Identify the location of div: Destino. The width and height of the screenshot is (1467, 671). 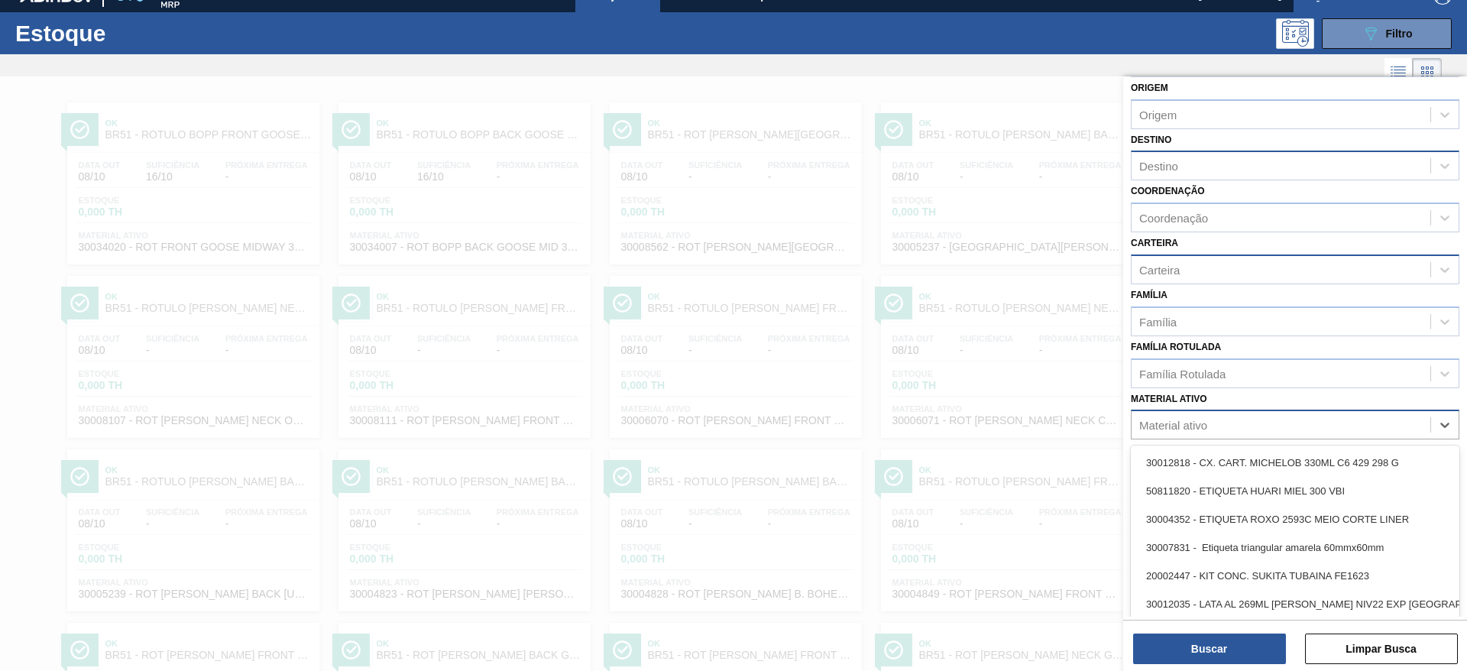
(1158, 166).